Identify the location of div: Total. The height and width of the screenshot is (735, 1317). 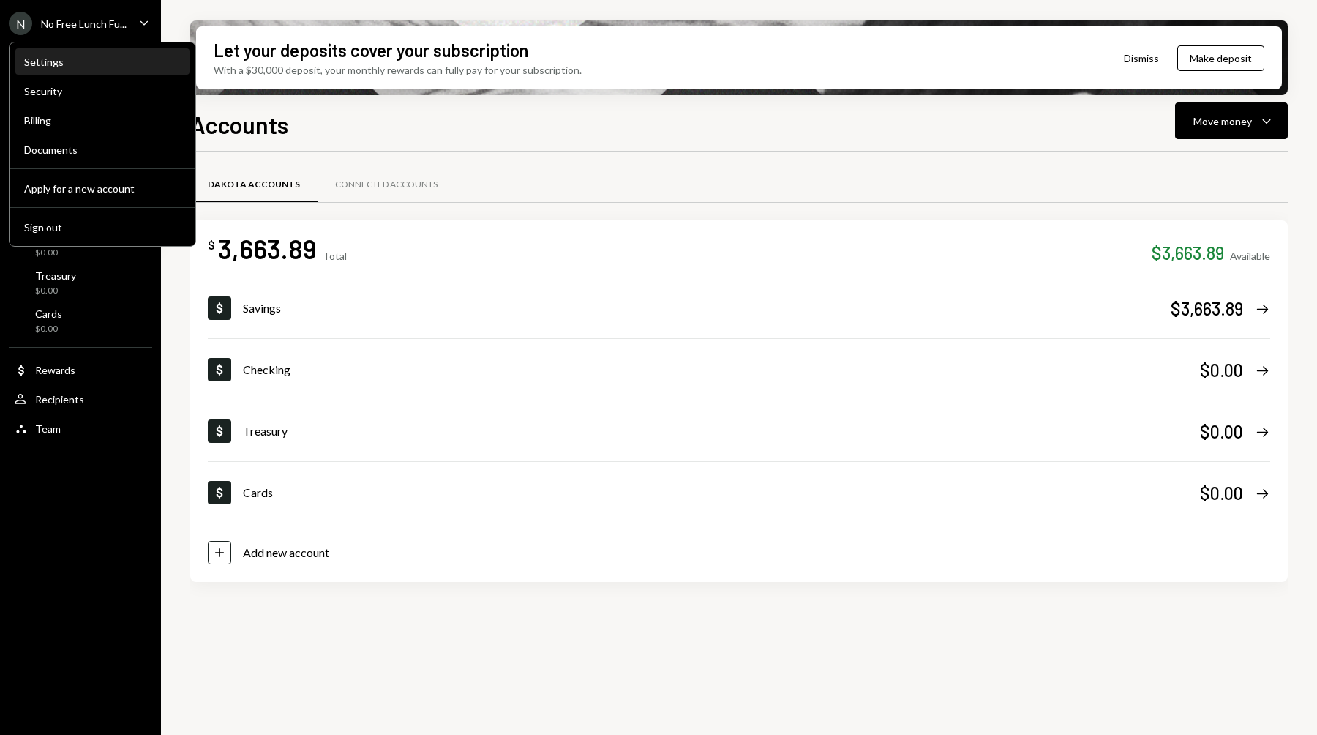
(334, 255).